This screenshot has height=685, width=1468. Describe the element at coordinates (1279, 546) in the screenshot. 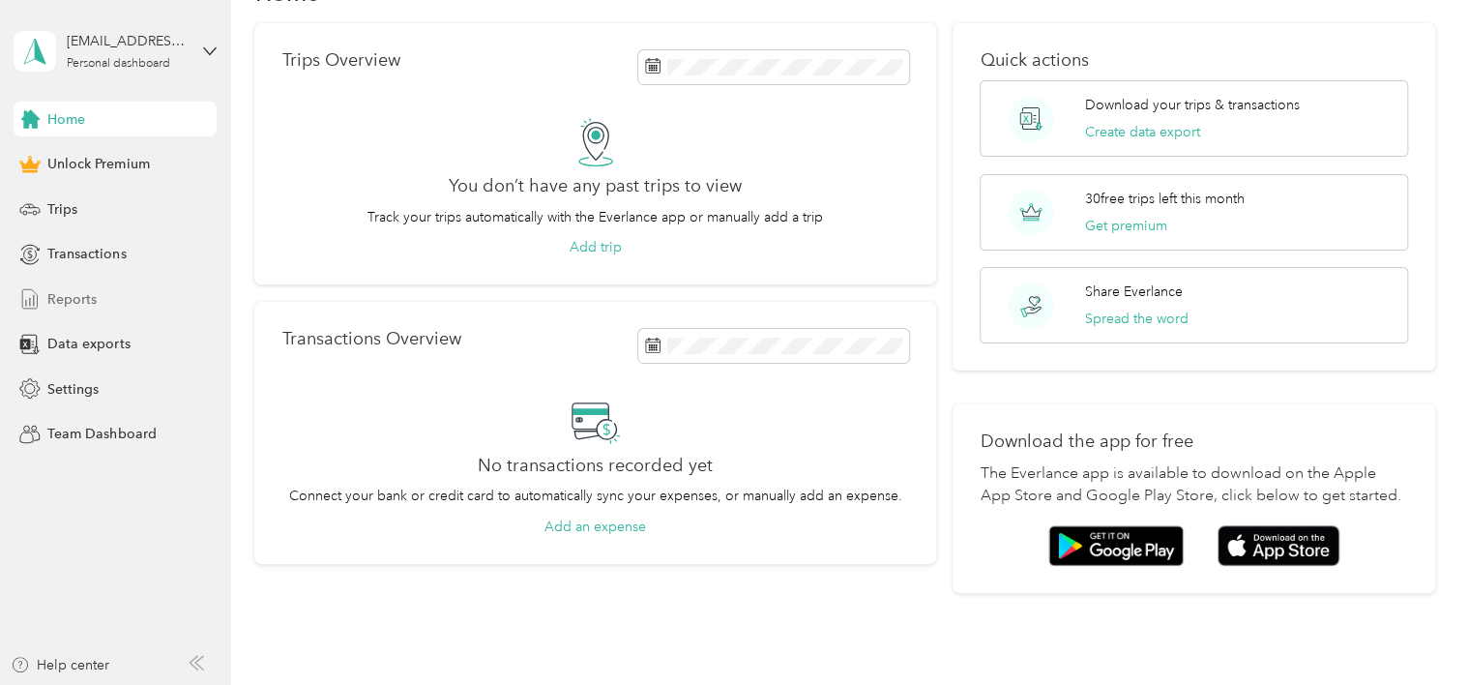

I see `img: App store` at that location.